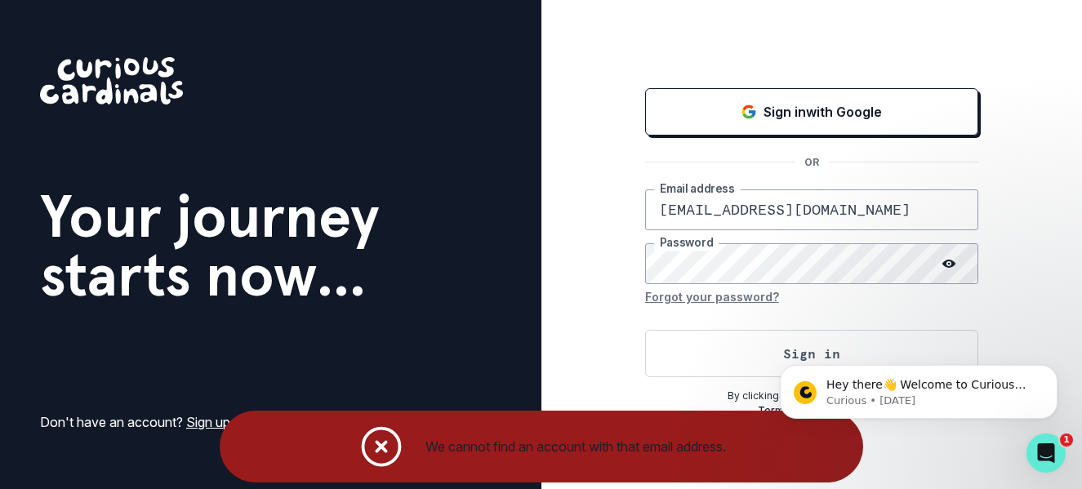 The width and height of the screenshot is (1082, 489). Describe the element at coordinates (1066, 440) in the screenshot. I see `span: 1` at that location.